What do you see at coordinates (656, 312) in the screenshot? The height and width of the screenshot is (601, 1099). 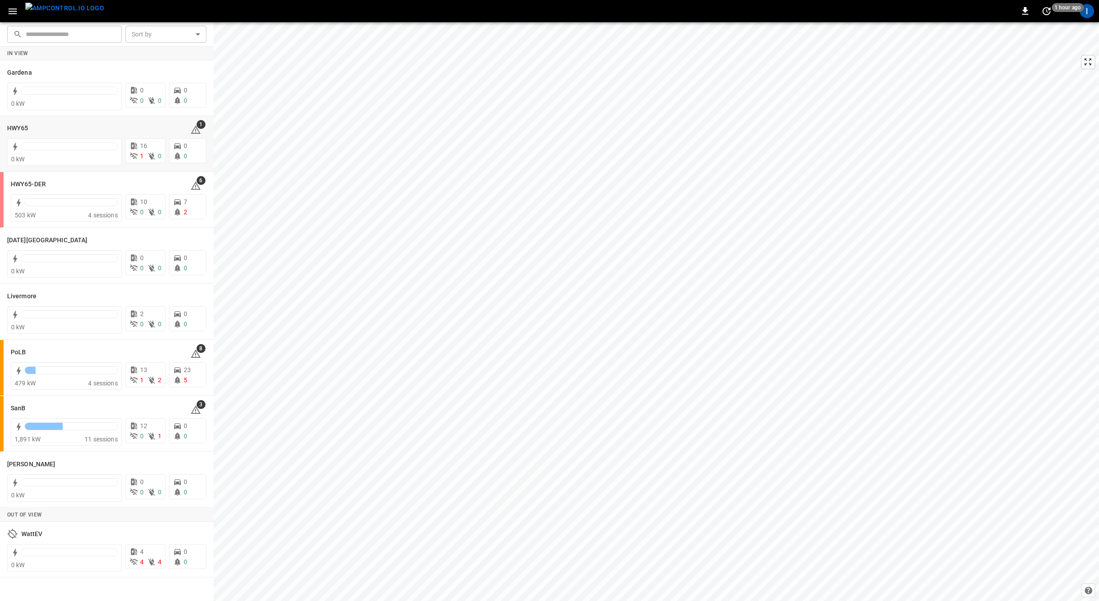 I see `canvas: Map` at bounding box center [656, 312].